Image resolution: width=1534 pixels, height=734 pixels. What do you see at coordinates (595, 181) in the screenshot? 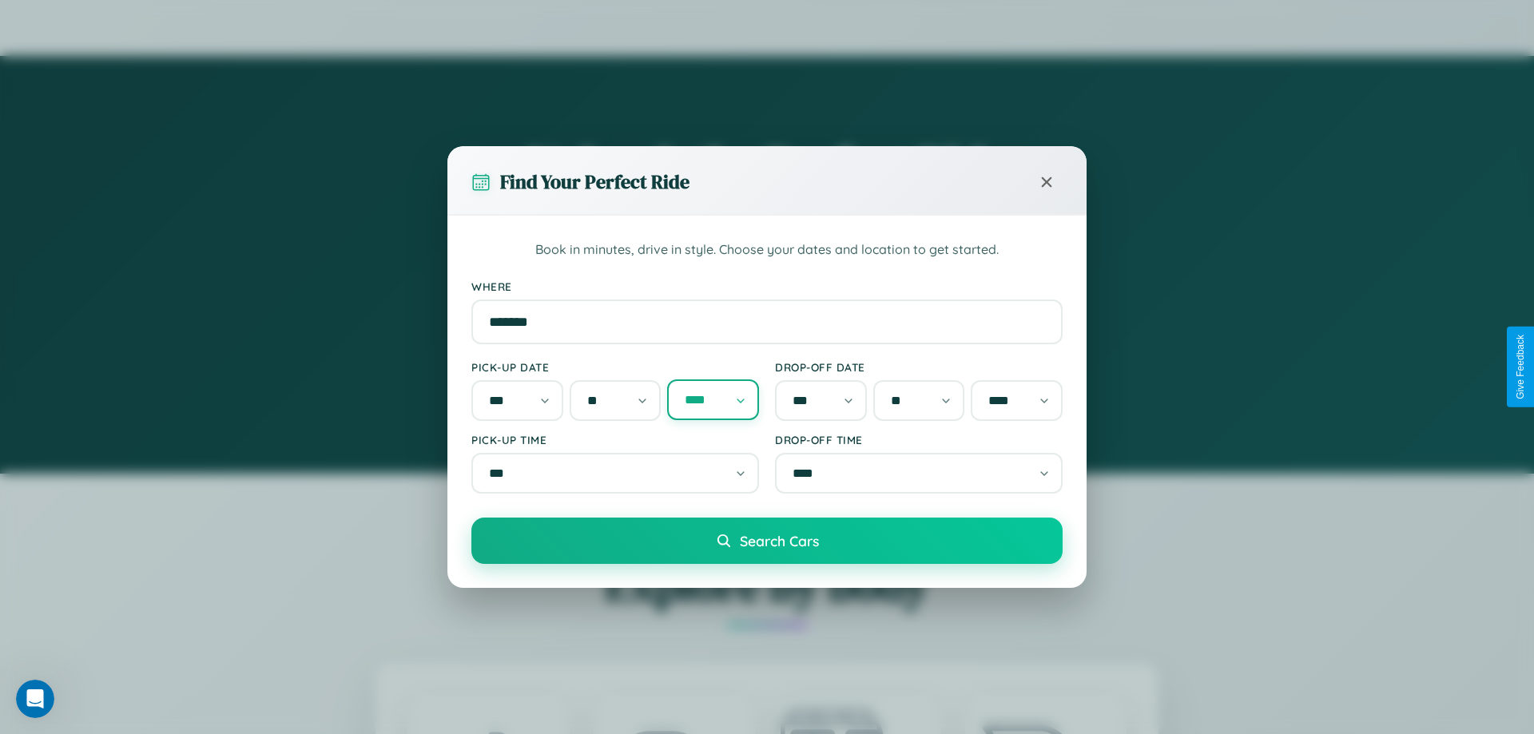
I see `h3: Find Your Perfect Ride` at bounding box center [595, 181].